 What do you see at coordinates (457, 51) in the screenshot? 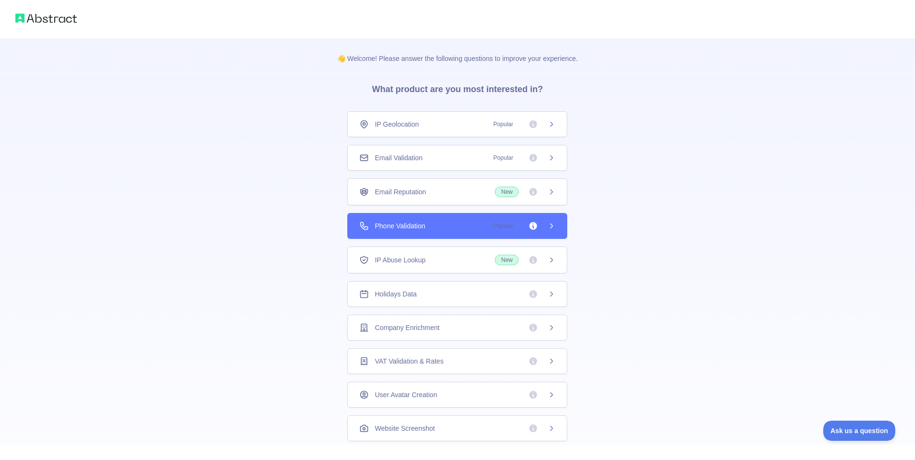
I see `p: 👋 Welcome! Please answer the following questions to improve your experience.` at bounding box center [457, 51].